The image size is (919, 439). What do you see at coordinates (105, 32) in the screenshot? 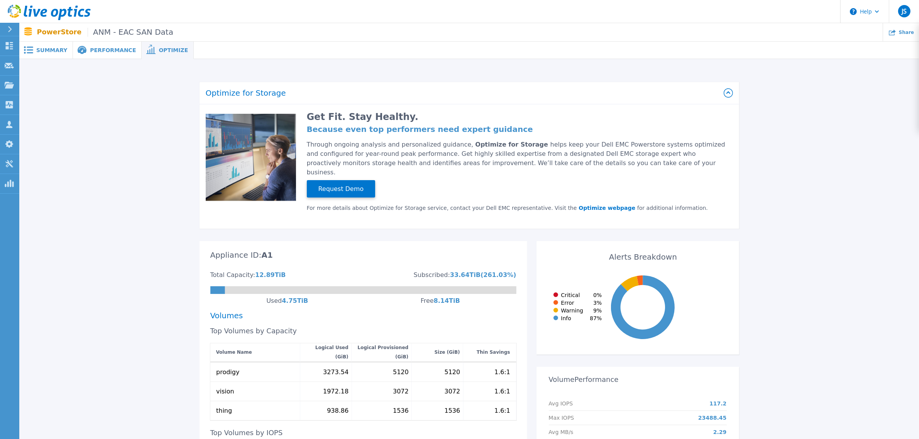
I see `p: PowerStore` at bounding box center [105, 32].